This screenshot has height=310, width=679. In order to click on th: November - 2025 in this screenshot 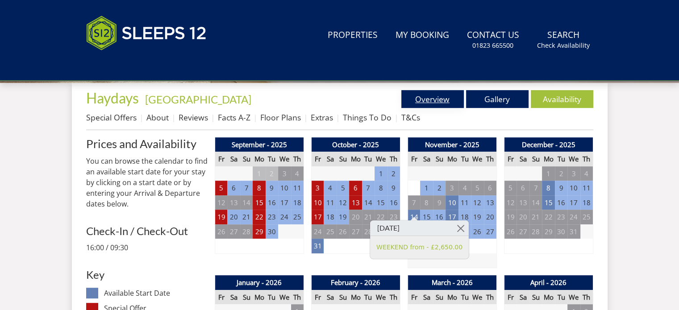, I will do `click(452, 145)`.